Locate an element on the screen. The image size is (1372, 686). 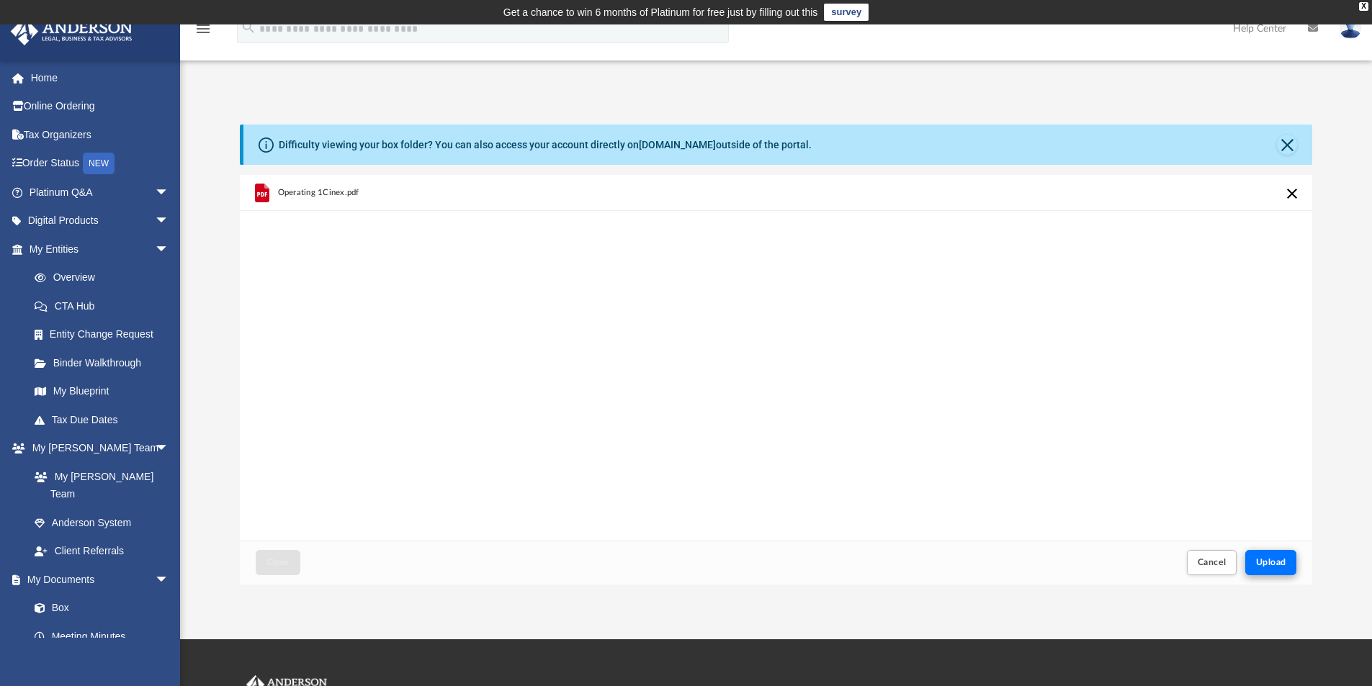
img: User Pic is located at coordinates (1350, 28).